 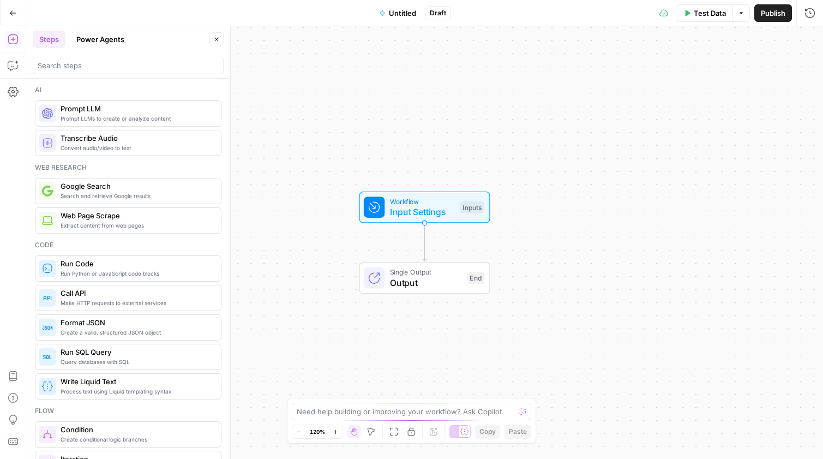 What do you see at coordinates (398, 13) in the screenshot?
I see `button: Untitled` at bounding box center [398, 13].